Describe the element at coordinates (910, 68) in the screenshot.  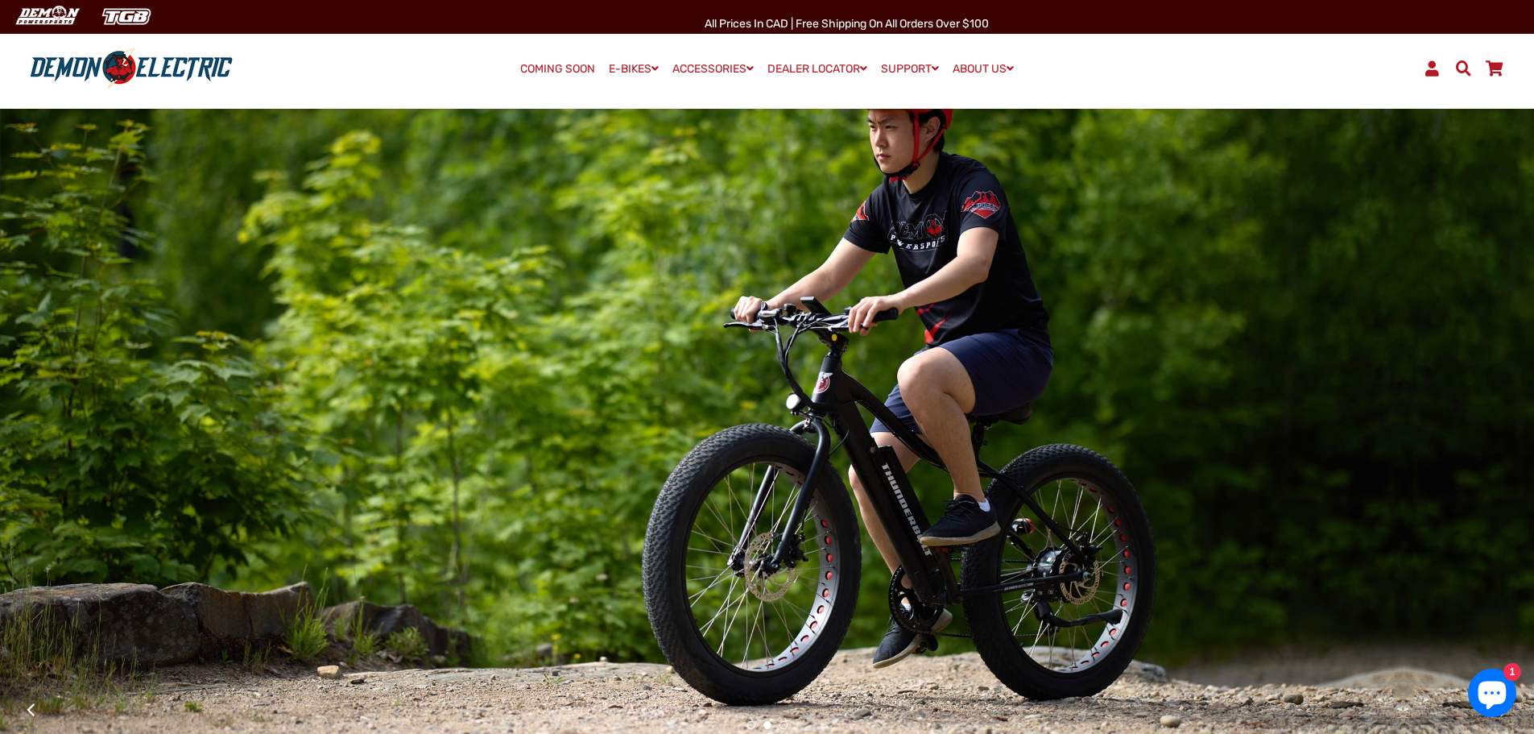
I see `a: SUPPORT` at that location.